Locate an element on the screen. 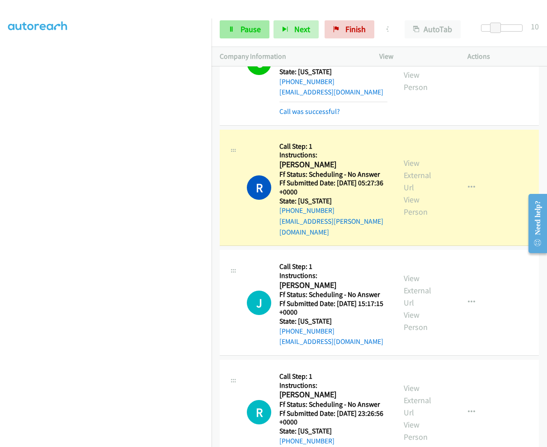  a: Pause is located at coordinates (245, 29).